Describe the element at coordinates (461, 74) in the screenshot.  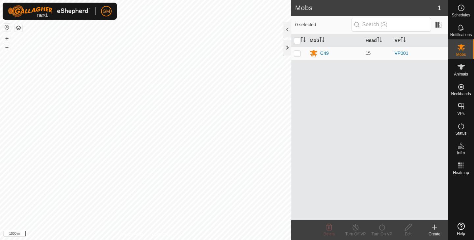
I see `span: Animals` at that location.